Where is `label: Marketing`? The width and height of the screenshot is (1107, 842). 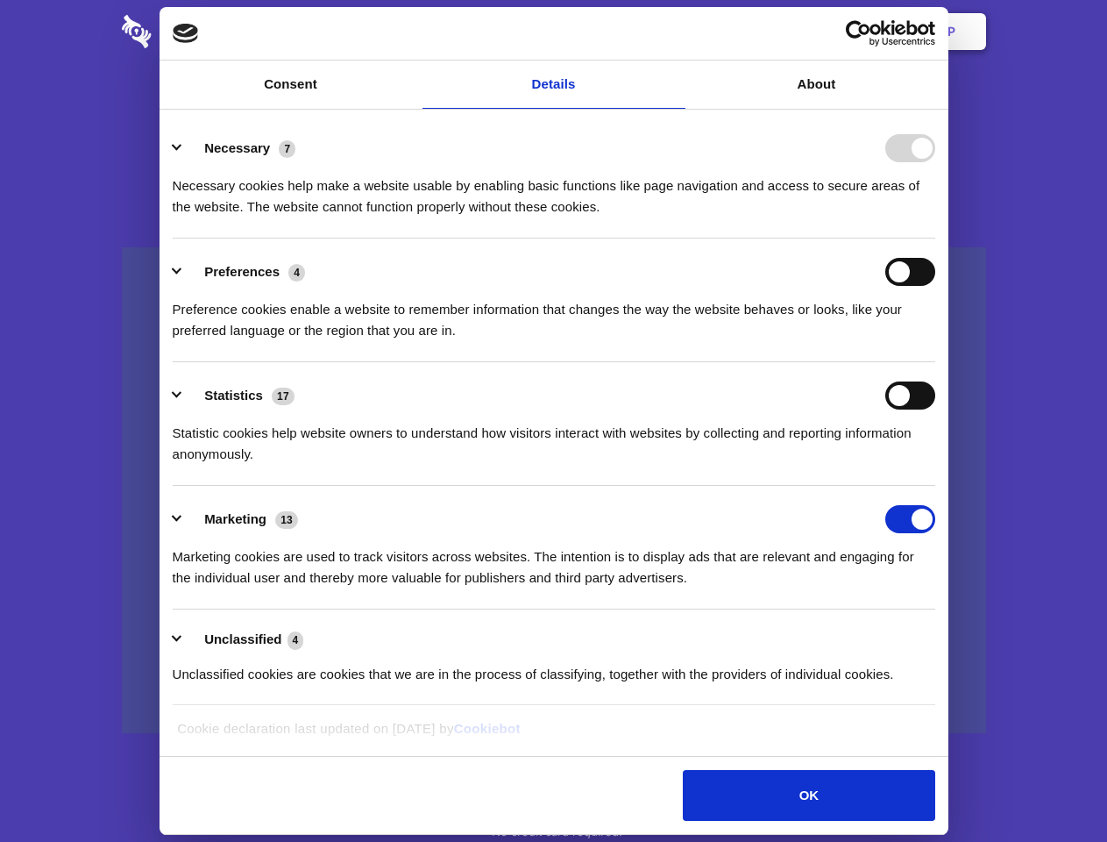
label: Marketing is located at coordinates (235, 518).